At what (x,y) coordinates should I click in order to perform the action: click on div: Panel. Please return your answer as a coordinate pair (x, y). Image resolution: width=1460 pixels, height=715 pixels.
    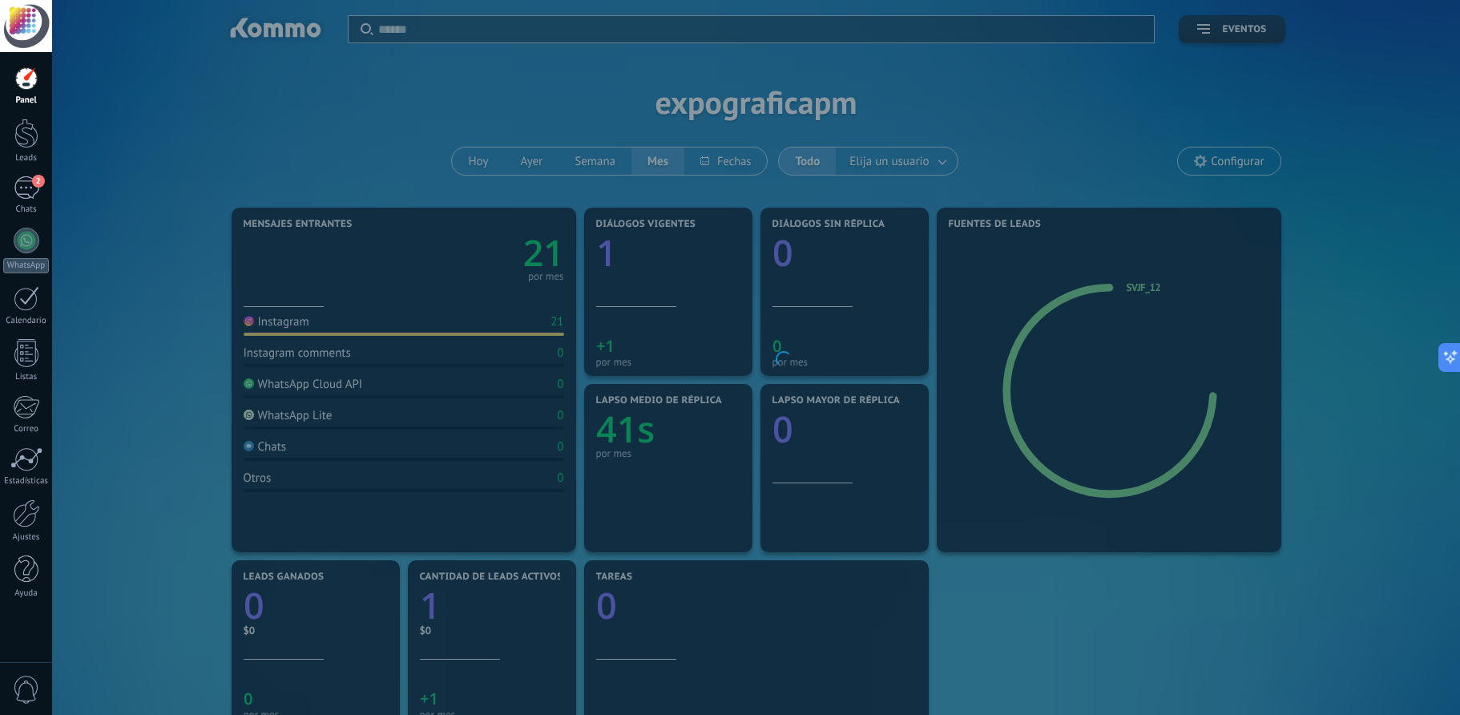
    Looking at the image, I should click on (26, 100).